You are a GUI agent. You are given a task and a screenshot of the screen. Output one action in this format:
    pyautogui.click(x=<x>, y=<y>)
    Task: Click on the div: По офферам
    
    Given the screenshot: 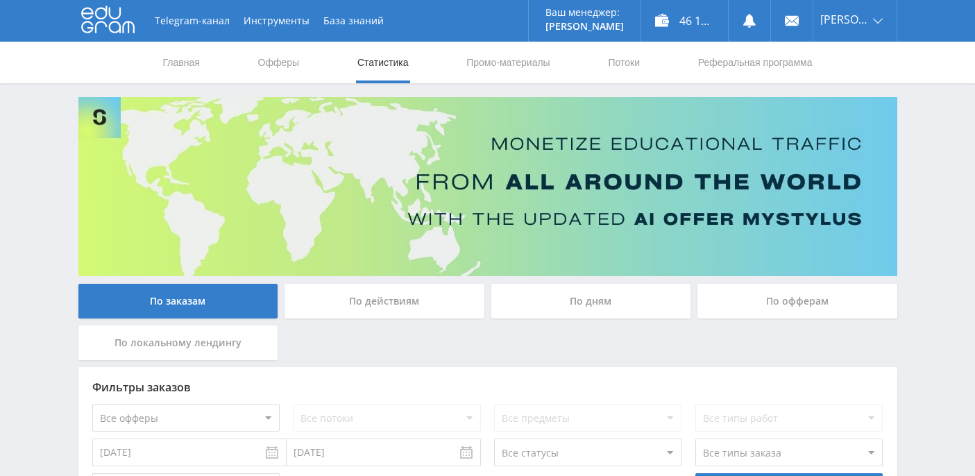 What is the action you would take?
    pyautogui.click(x=798, y=301)
    